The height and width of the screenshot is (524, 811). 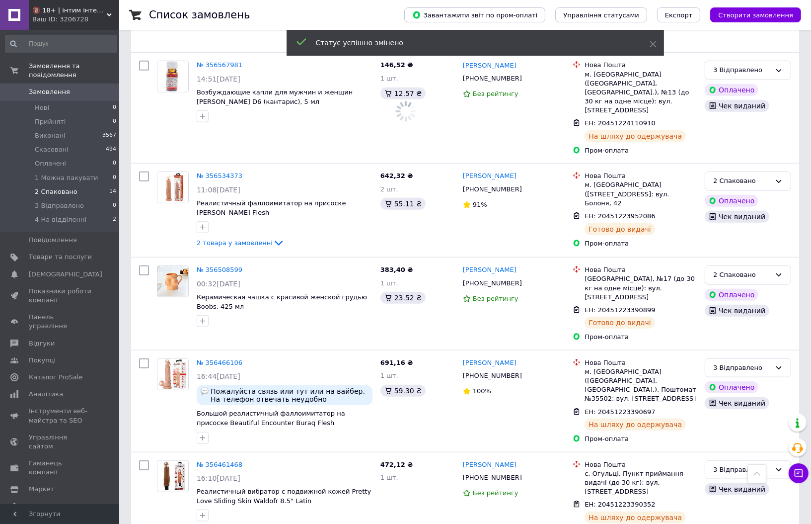 I want to click on span: Показники роботи компанії, so click(x=60, y=296).